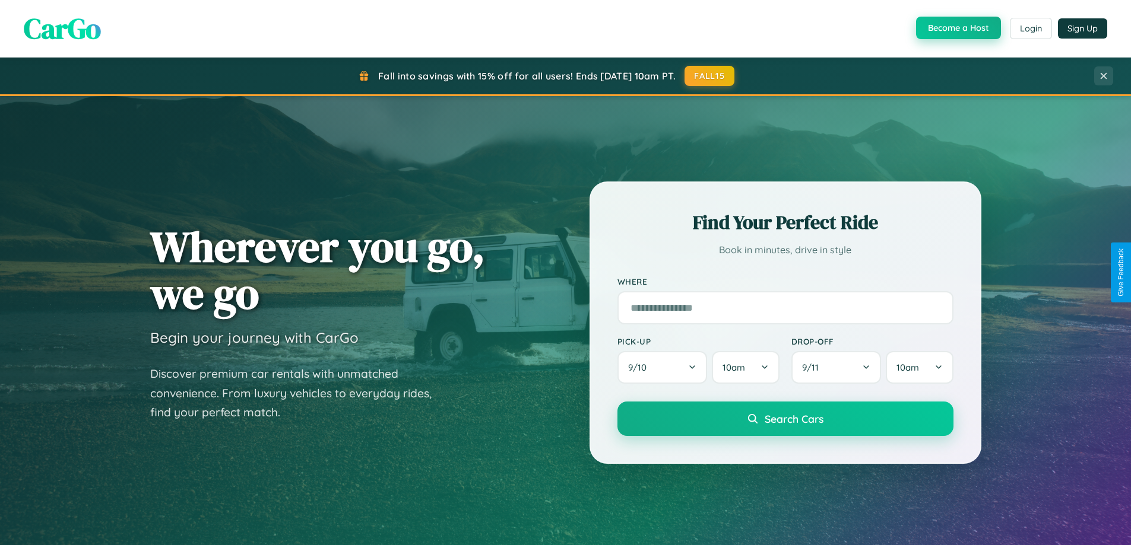  Describe the element at coordinates (318, 270) in the screenshot. I see `h1: Wherever you go, we go` at that location.